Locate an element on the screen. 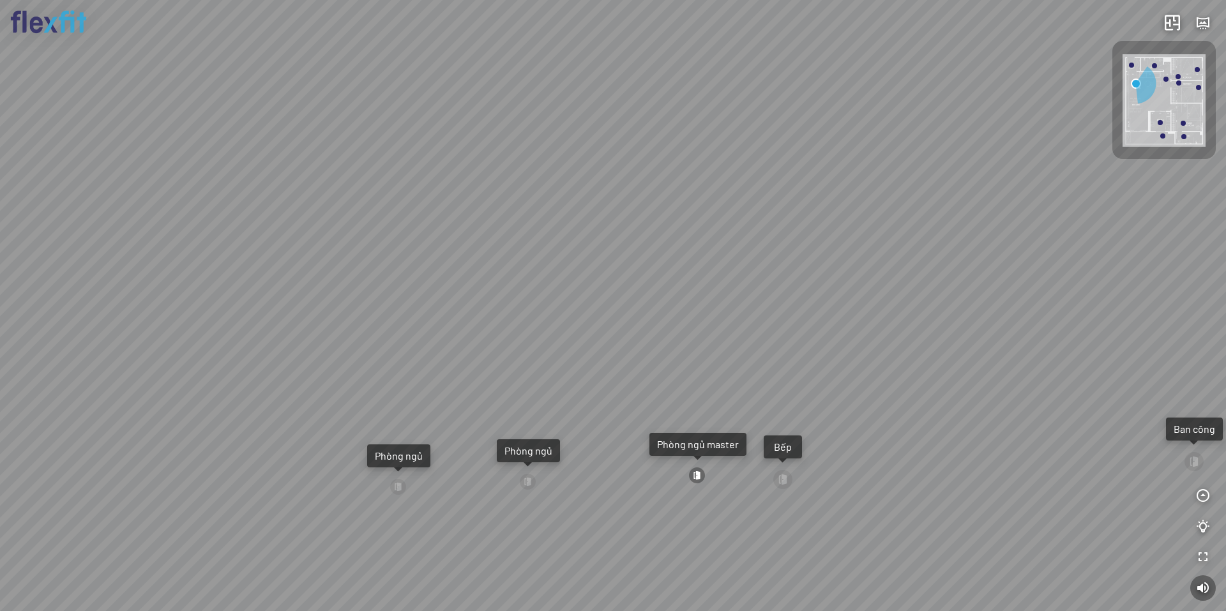 The height and width of the screenshot is (611, 1226). img: logo is located at coordinates (49, 22).